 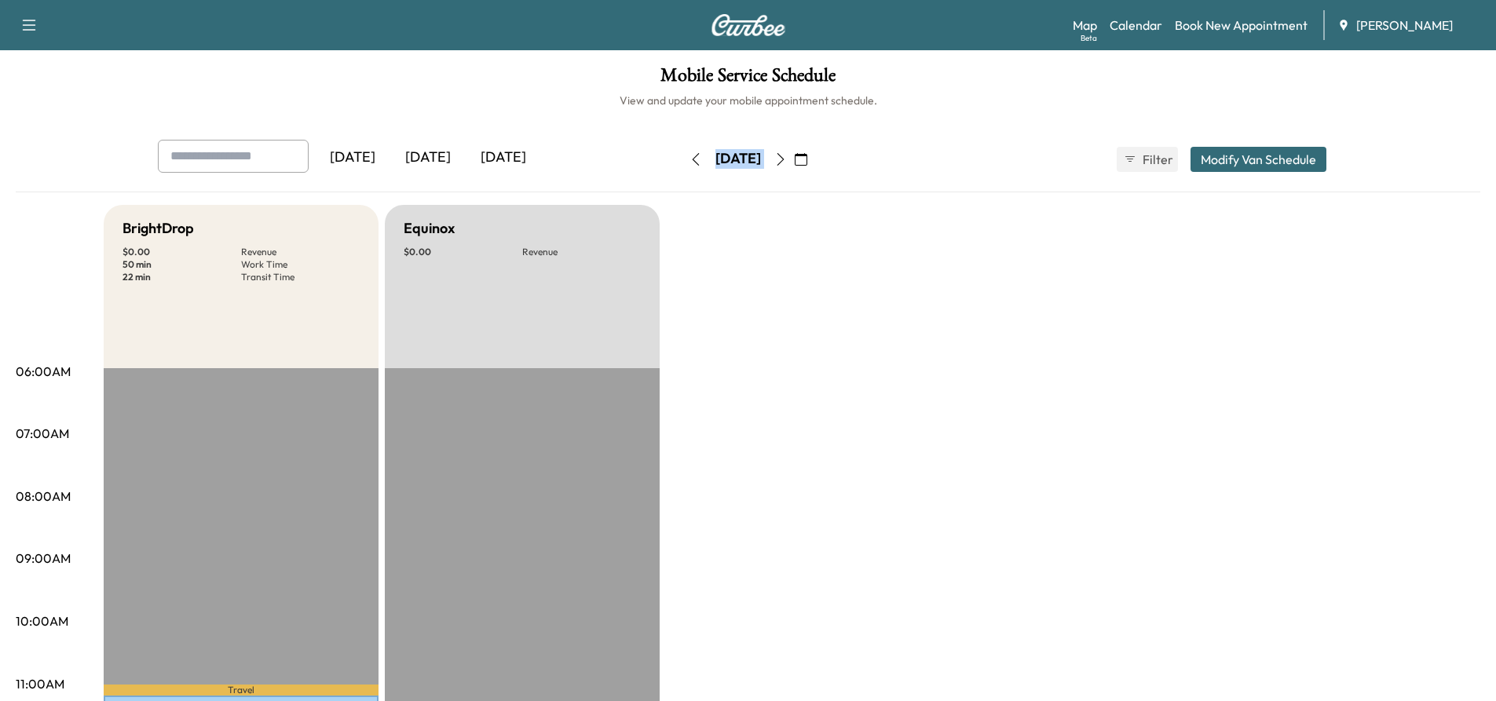 I want to click on p: 22 min, so click(x=181, y=277).